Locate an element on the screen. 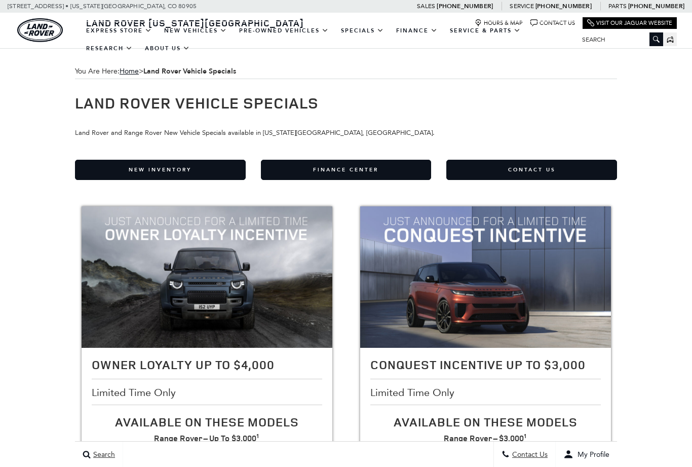 Image resolution: width=692 pixels, height=467 pixels. span: Service is located at coordinates (521, 6).